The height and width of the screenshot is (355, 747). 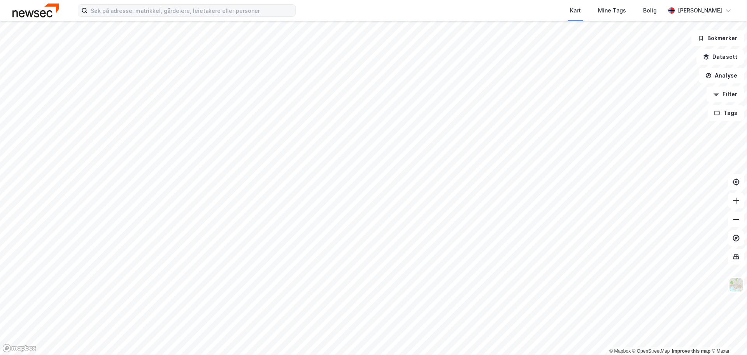 I want to click on div: Kart, so click(x=576, y=11).